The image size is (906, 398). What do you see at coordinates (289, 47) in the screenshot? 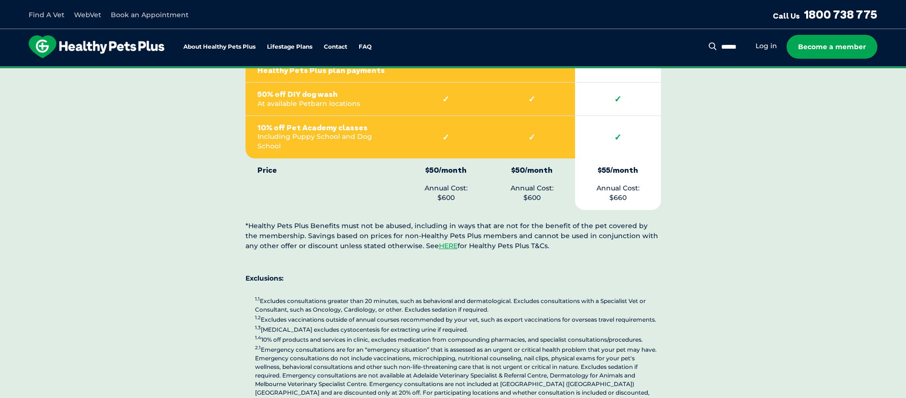
I see `a: Lifestage Plans` at bounding box center [289, 47].